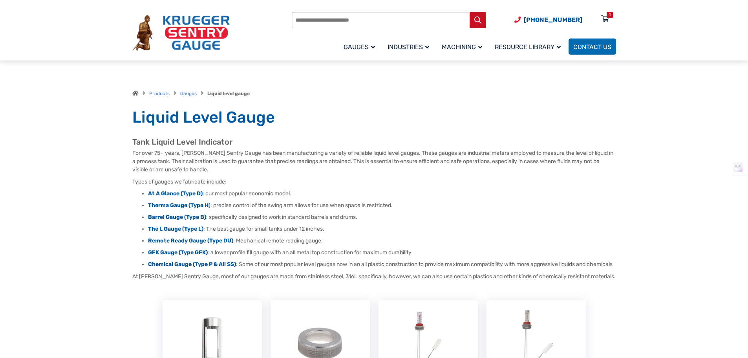  What do you see at coordinates (176, 229) in the screenshot?
I see `strong: The L Gauge (Type L)` at bounding box center [176, 229].